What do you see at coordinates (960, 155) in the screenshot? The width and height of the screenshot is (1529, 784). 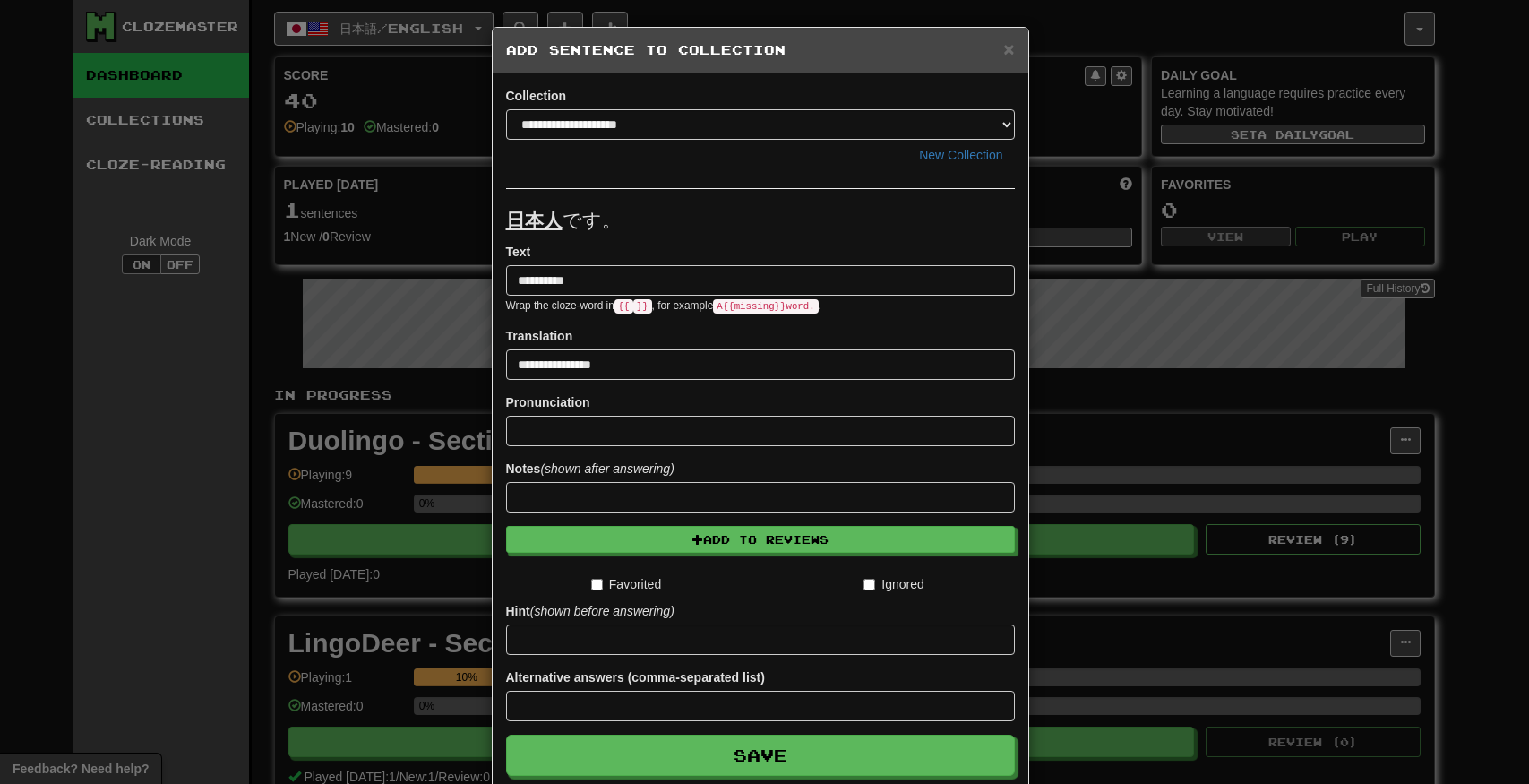 I see `button: New Collection` at bounding box center [960, 155].